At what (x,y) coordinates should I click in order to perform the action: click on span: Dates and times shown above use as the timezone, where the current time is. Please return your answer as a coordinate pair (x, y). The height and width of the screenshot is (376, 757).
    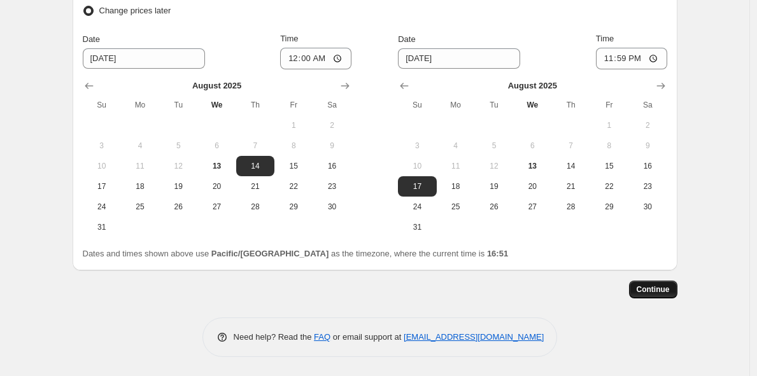
    Looking at the image, I should click on (295, 253).